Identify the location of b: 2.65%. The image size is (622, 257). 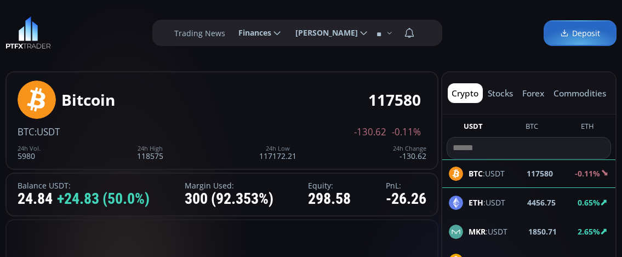
(588, 231).